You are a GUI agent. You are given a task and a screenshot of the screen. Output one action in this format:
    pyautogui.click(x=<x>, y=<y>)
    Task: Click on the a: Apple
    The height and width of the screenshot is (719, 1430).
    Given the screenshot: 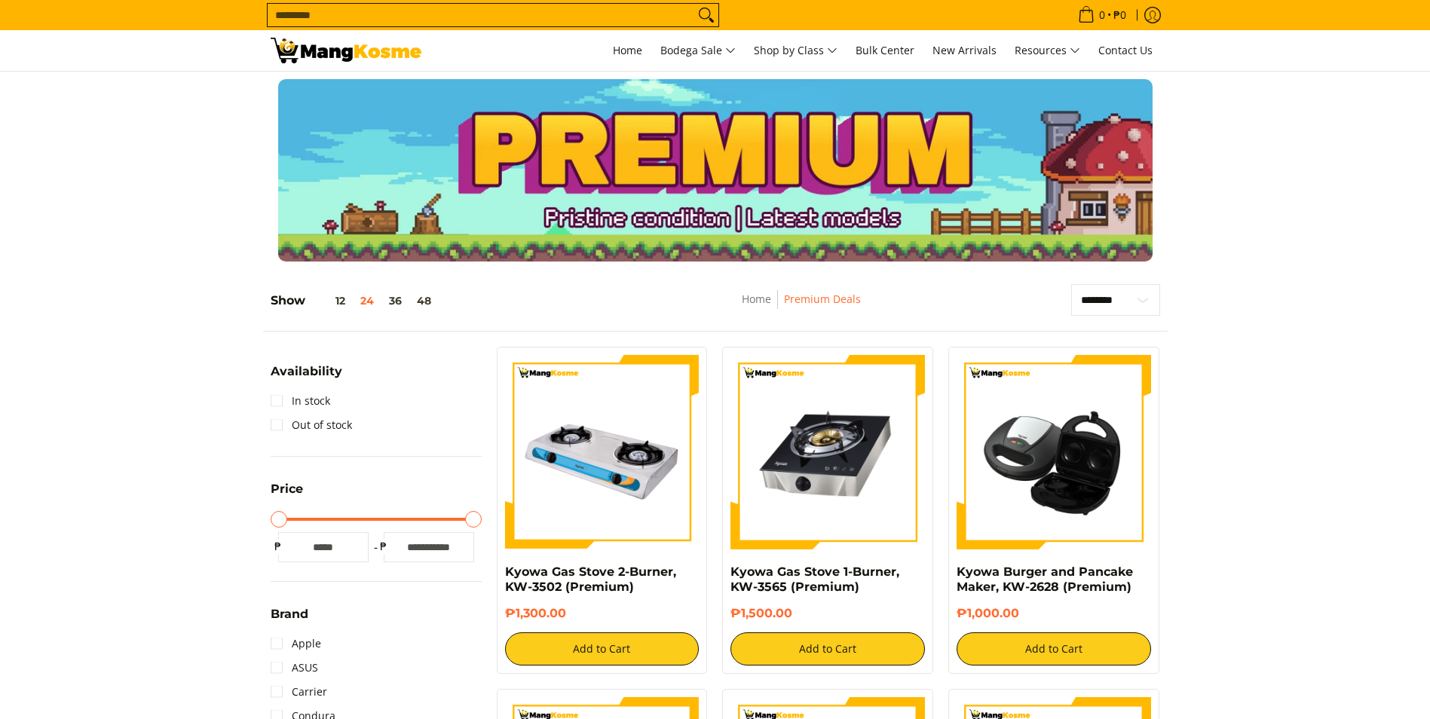 What is the action you would take?
    pyautogui.click(x=295, y=644)
    